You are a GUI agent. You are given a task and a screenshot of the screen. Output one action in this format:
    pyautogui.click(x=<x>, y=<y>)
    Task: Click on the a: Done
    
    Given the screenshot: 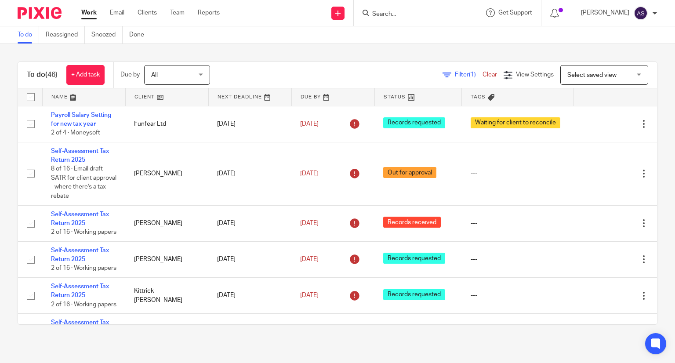 What is the action you would take?
    pyautogui.click(x=140, y=35)
    